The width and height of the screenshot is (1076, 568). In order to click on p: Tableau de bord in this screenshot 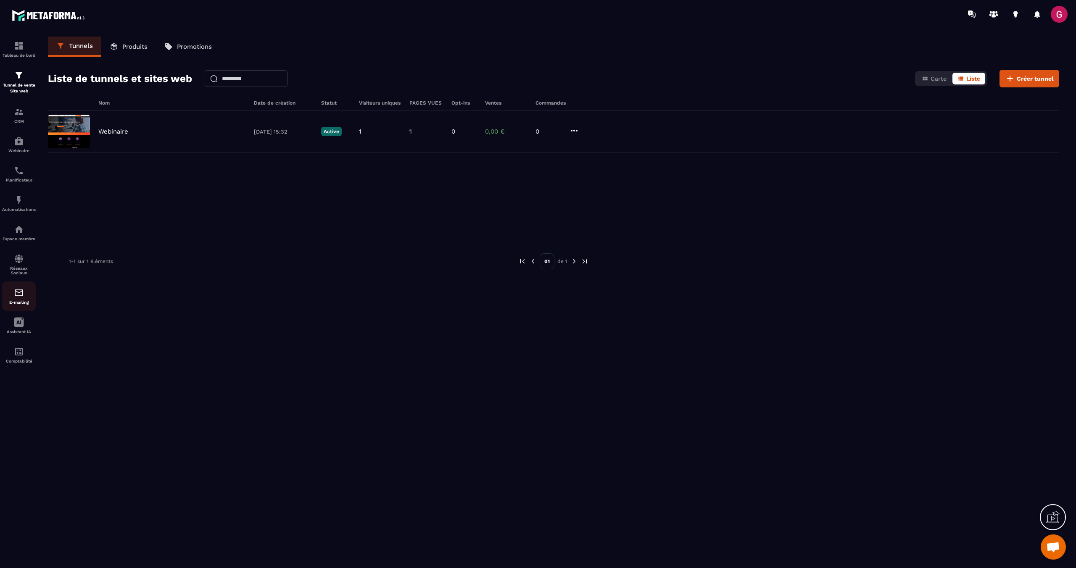, I will do `click(19, 55)`.